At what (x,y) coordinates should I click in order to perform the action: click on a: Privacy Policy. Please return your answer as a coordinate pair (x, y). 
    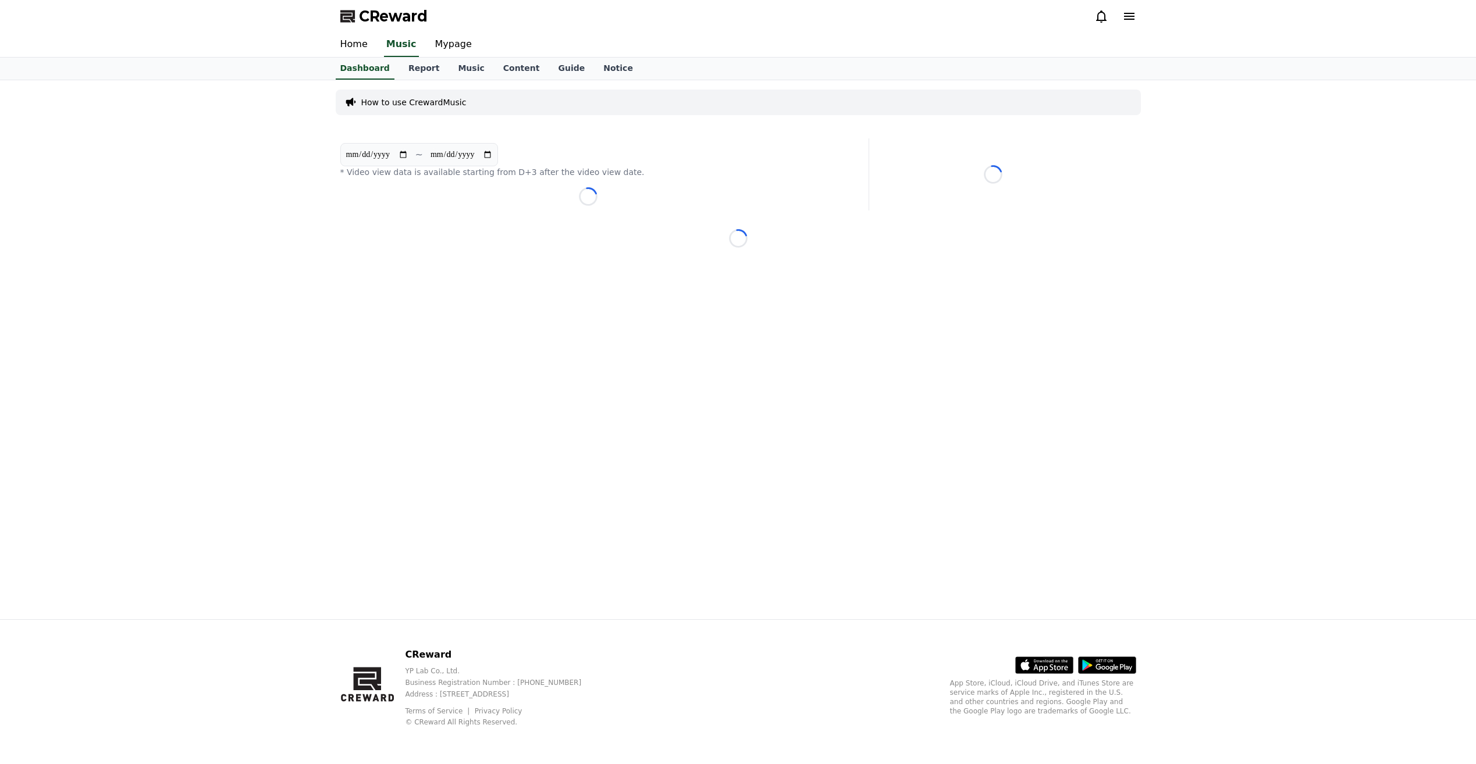
    Looking at the image, I should click on (498, 711).